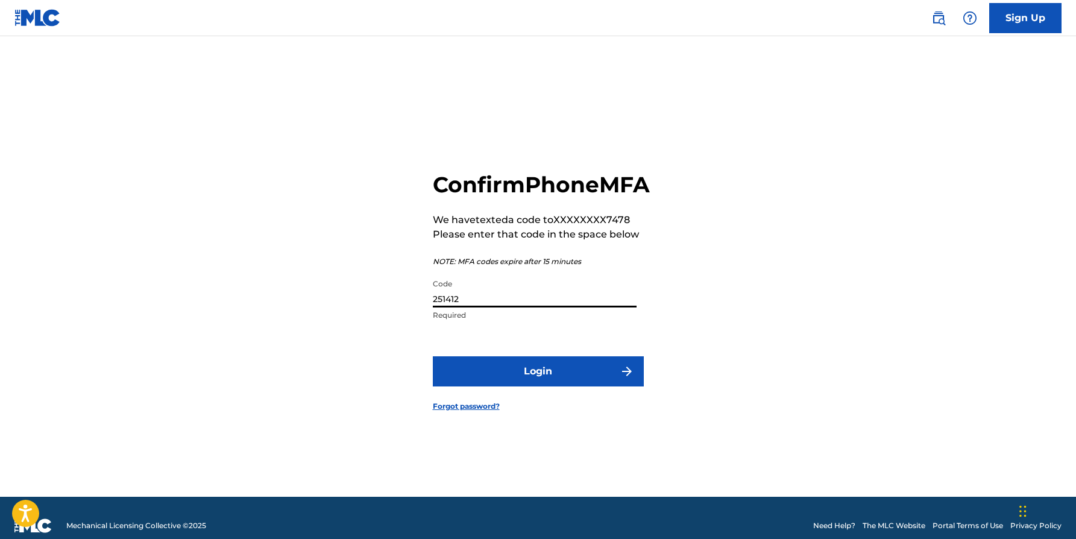 The image size is (1076, 539). What do you see at coordinates (967, 526) in the screenshot?
I see `a: Portal Terms of Use` at bounding box center [967, 526].